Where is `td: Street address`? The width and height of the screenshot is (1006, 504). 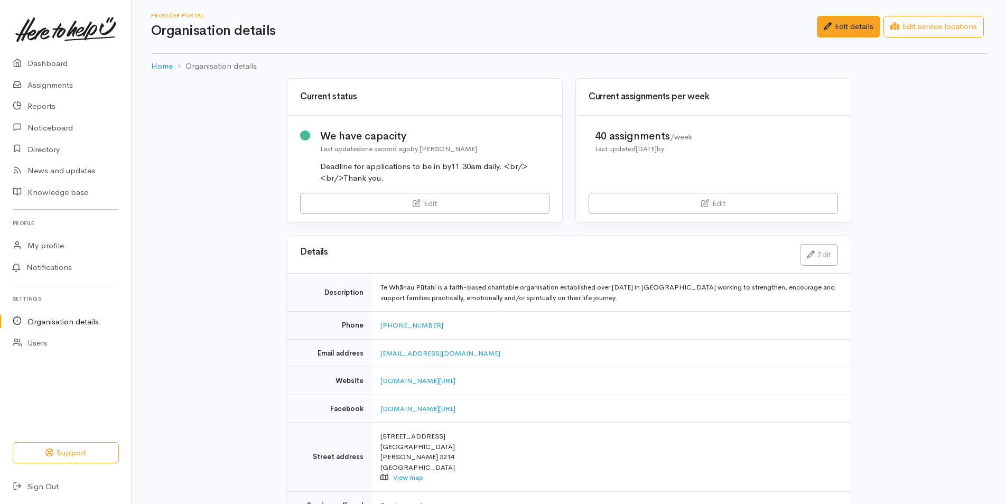
td: Street address is located at coordinates (330, 457).